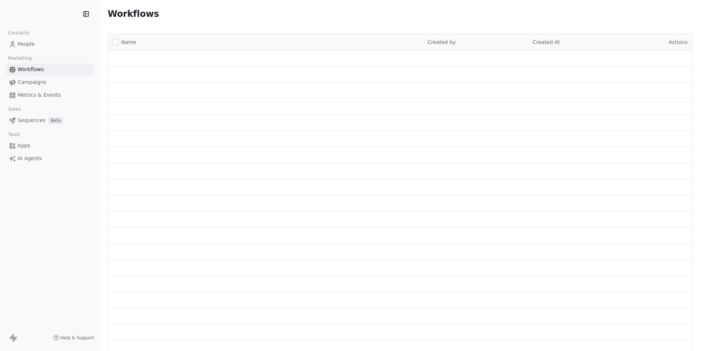 The image size is (701, 351). I want to click on span: Sales, so click(15, 109).